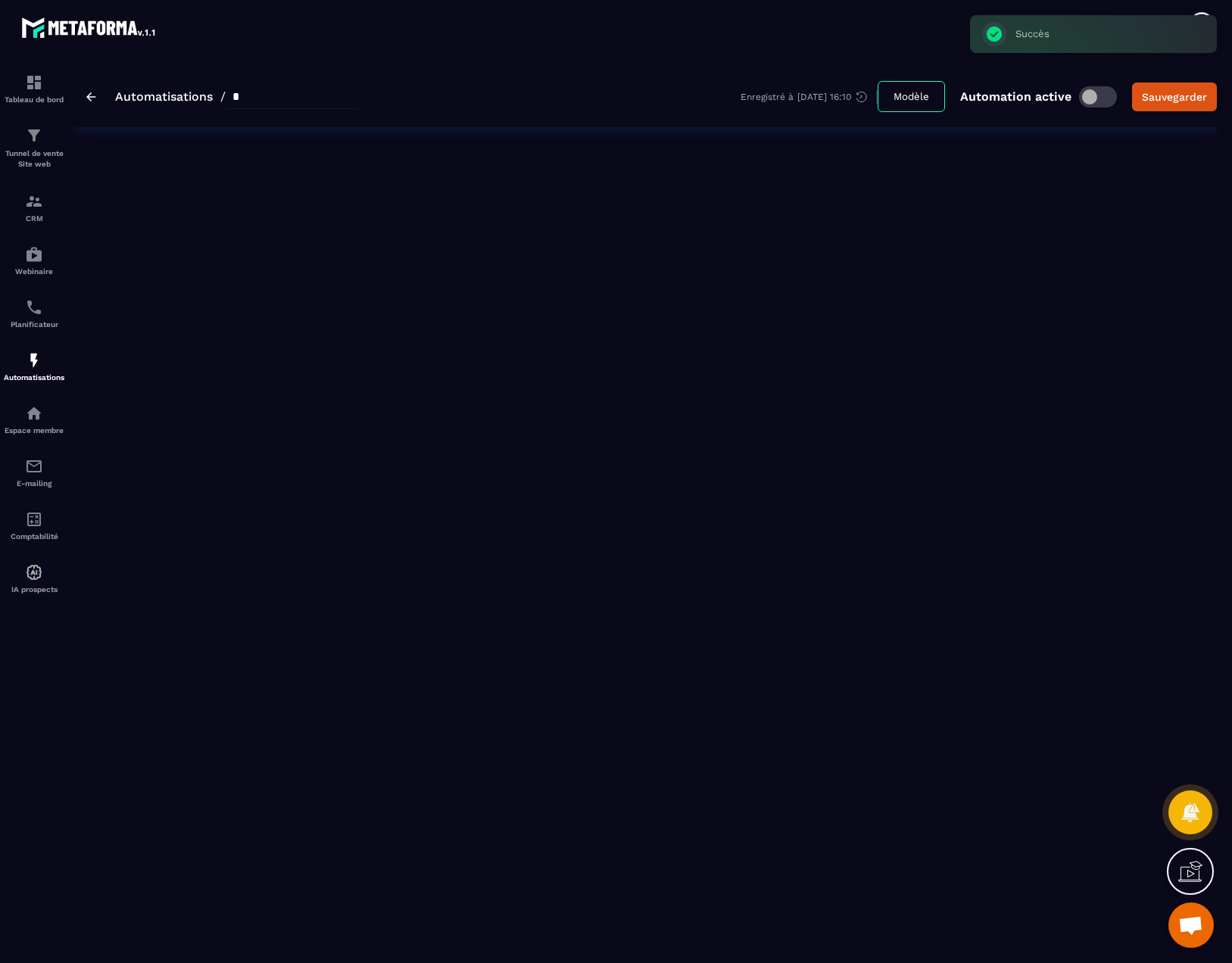  I want to click on button: Modèle, so click(911, 96).